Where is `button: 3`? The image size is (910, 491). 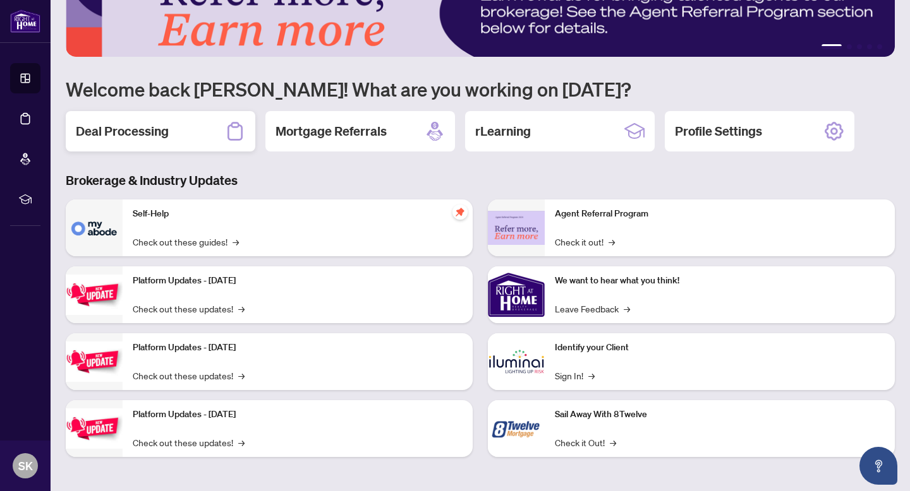 button: 3 is located at coordinates (859, 47).